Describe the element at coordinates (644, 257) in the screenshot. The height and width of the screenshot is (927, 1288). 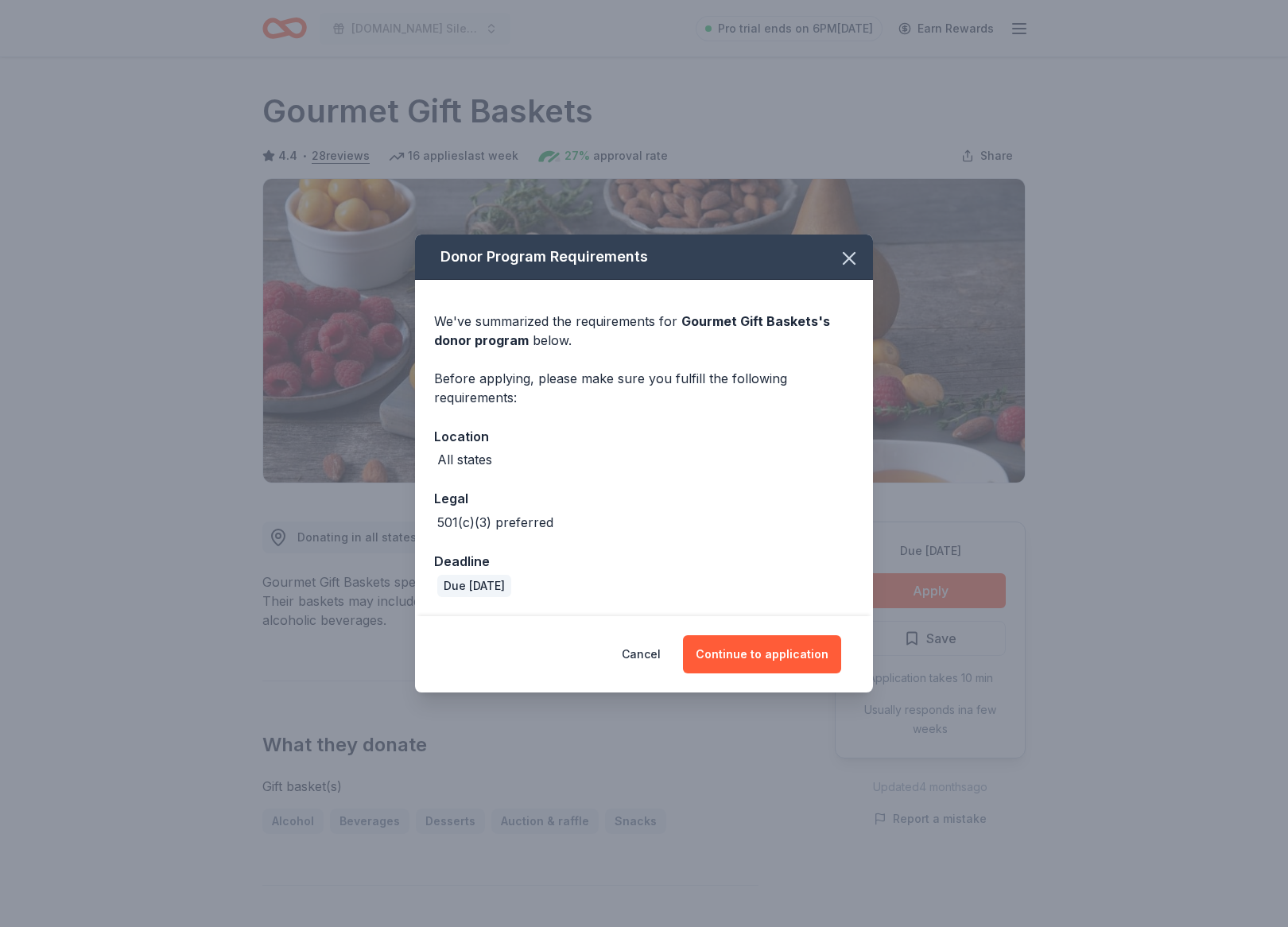
I see `div: Donor Program Requirements` at that location.